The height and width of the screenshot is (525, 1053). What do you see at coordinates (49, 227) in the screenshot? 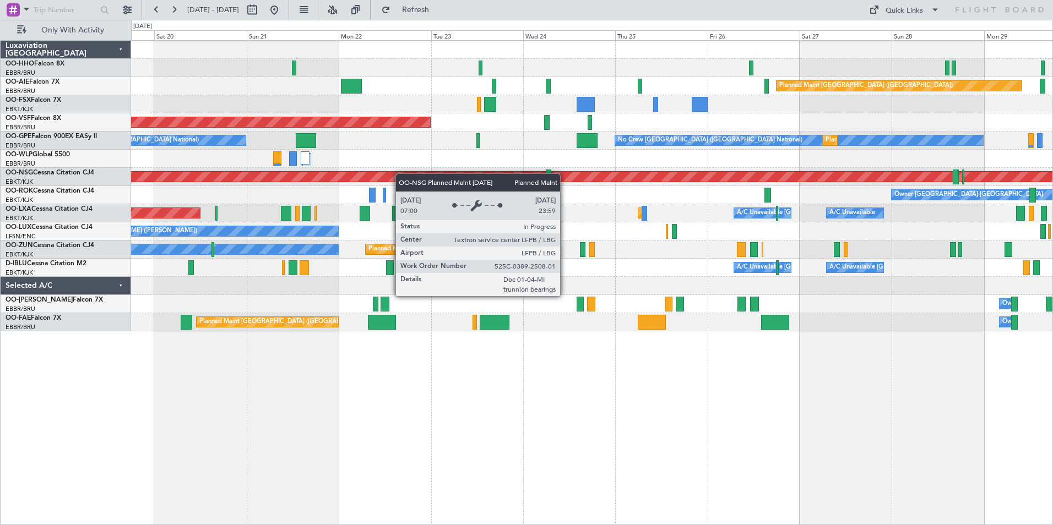
I see `a: OO-LUXCessna Citation CJ4` at bounding box center [49, 227].